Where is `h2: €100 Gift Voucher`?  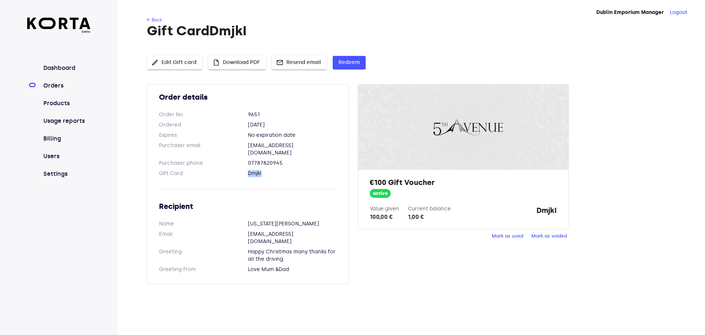
h2: €100 Gift Voucher is located at coordinates (463, 182).